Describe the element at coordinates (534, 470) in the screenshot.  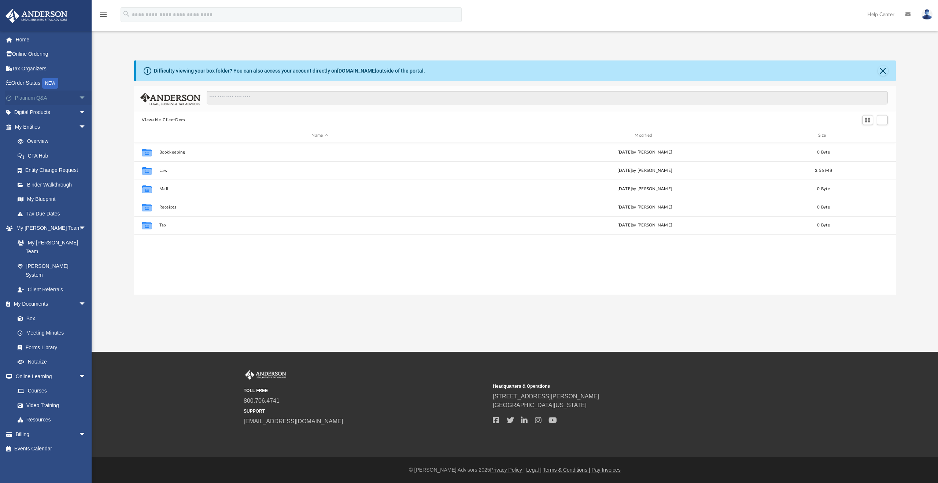
I see `a: Legal |` at that location.